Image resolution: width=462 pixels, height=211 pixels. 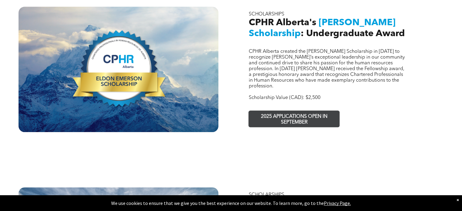 I want to click on span: Scholarship Value (CAD): $2,500, so click(x=284, y=98).